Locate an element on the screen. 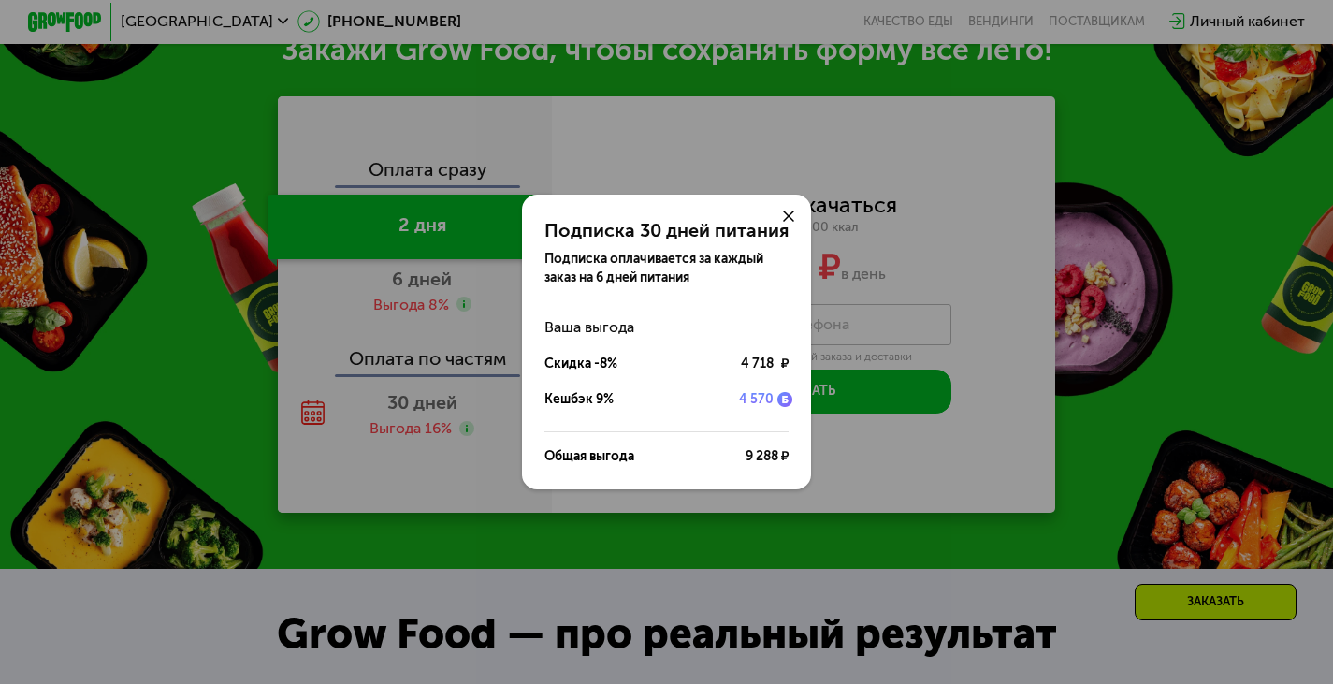 This screenshot has width=1333, height=684. div: 4 570 is located at coordinates (756, 399).